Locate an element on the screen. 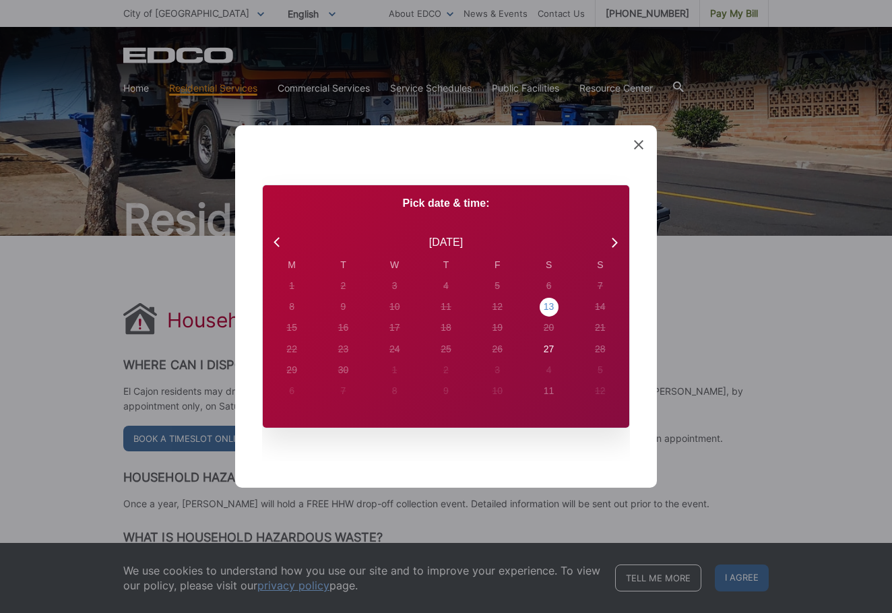  div: 15 is located at coordinates (292, 328).